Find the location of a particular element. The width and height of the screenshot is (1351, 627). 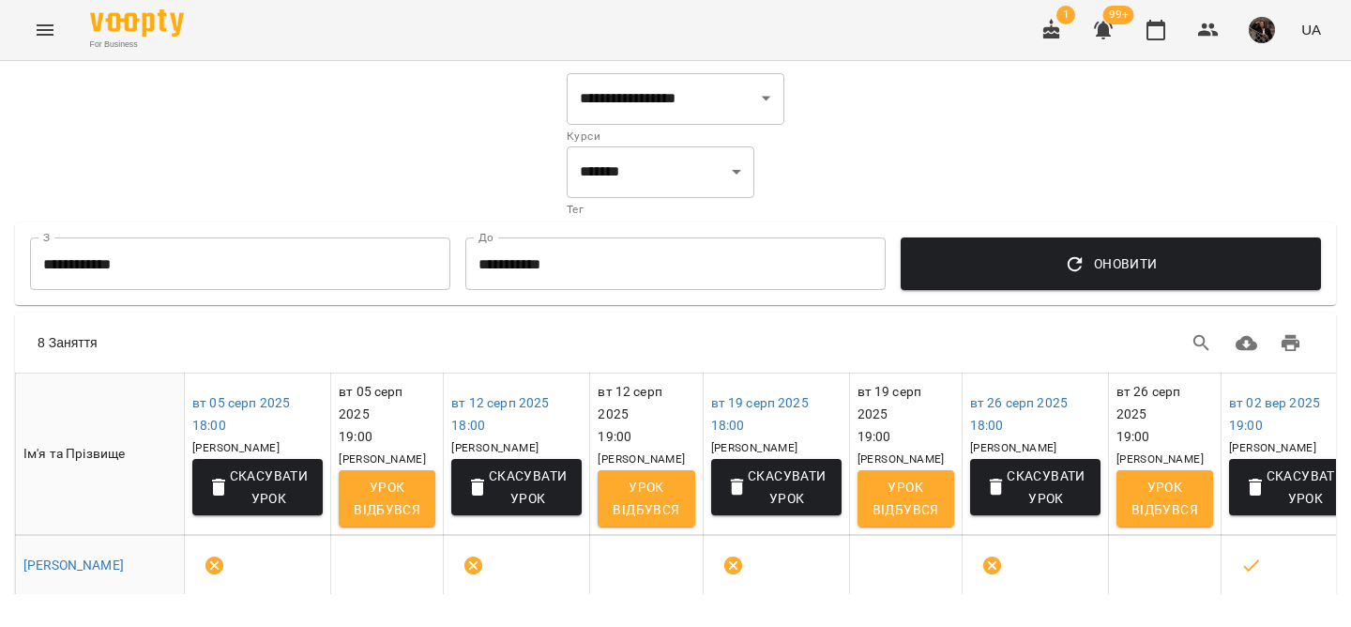

span: For Business is located at coordinates (137, 44).